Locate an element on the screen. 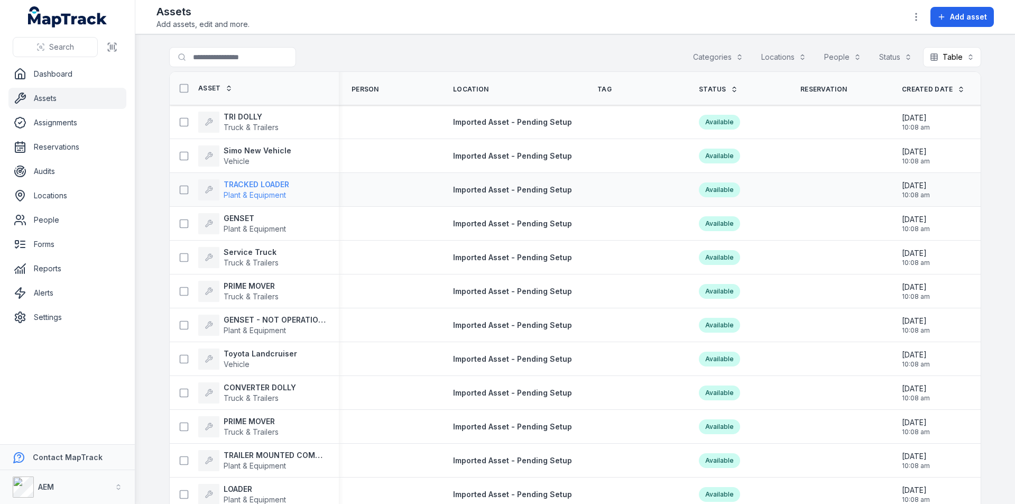  a: CONVERTER DOLLYTruck & Trailers is located at coordinates (247, 393).